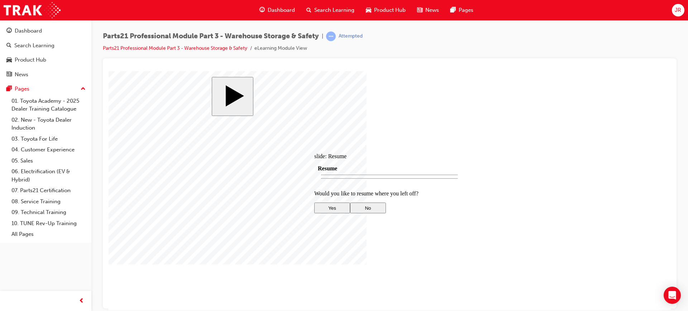 The image size is (688, 311). I want to click on div: Product Hub, so click(30, 60).